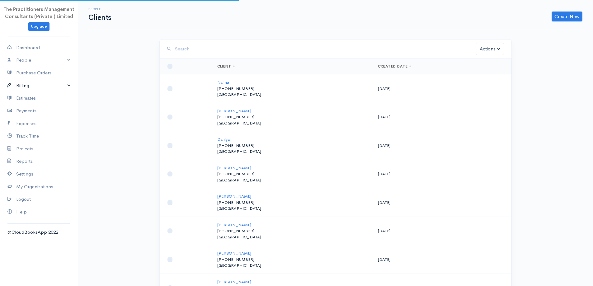 The image size is (593, 286). What do you see at coordinates (100, 9) in the screenshot?
I see `h6: People` at bounding box center [100, 9].